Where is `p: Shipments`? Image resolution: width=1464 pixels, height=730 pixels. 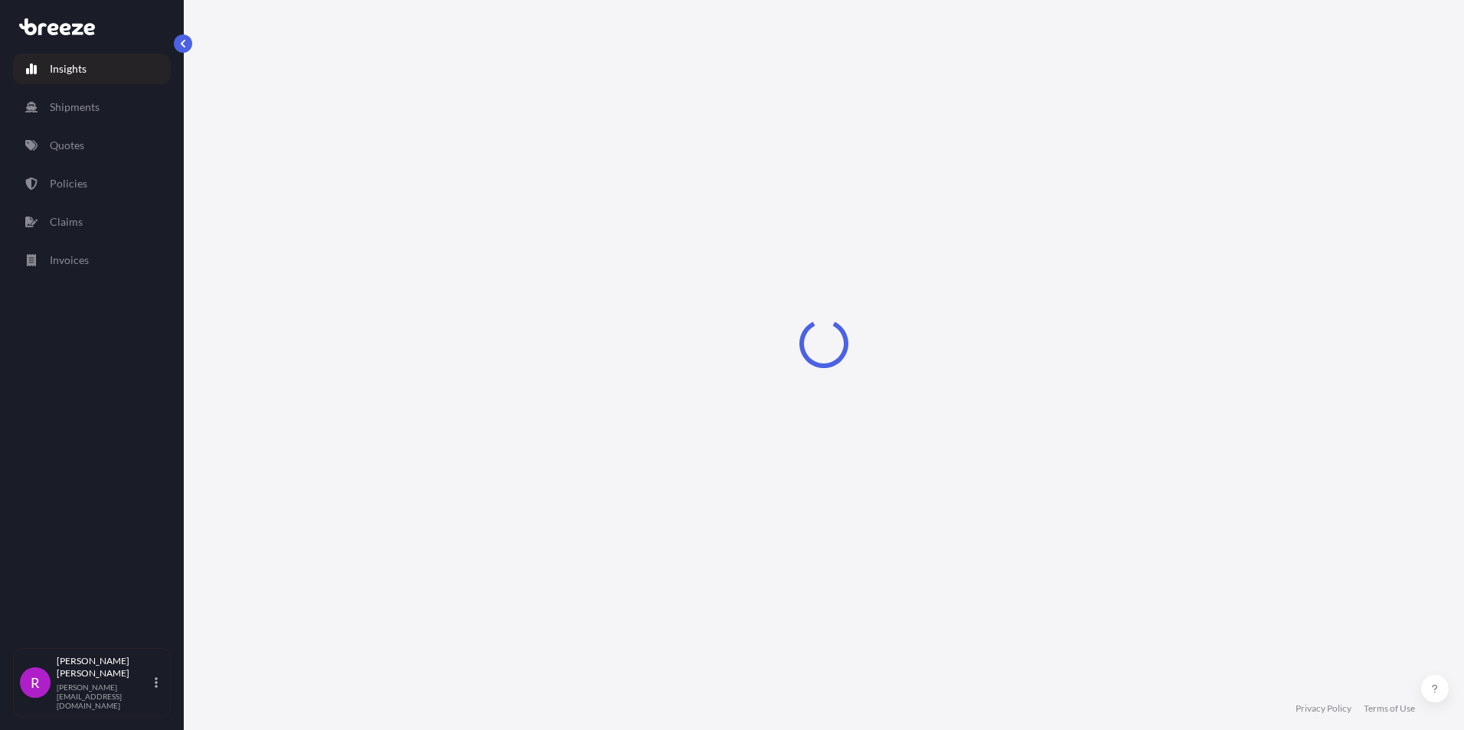 p: Shipments is located at coordinates (74, 107).